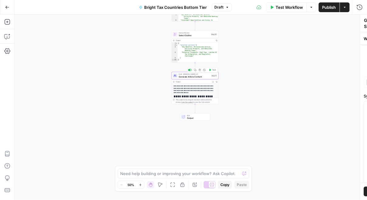 The image size is (367, 200). I want to click on button: Bright Tax Countries Bottom Tier, so click(173, 7).